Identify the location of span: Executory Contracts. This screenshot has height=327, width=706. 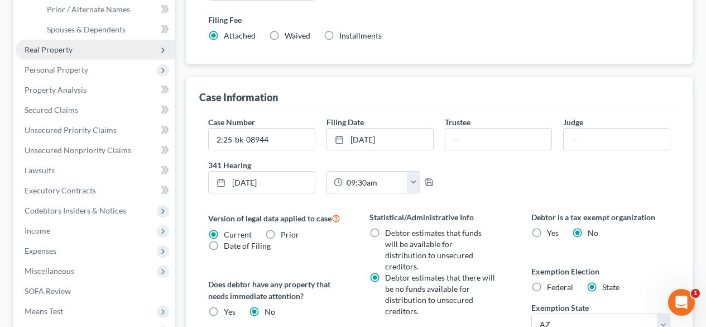
(60, 190).